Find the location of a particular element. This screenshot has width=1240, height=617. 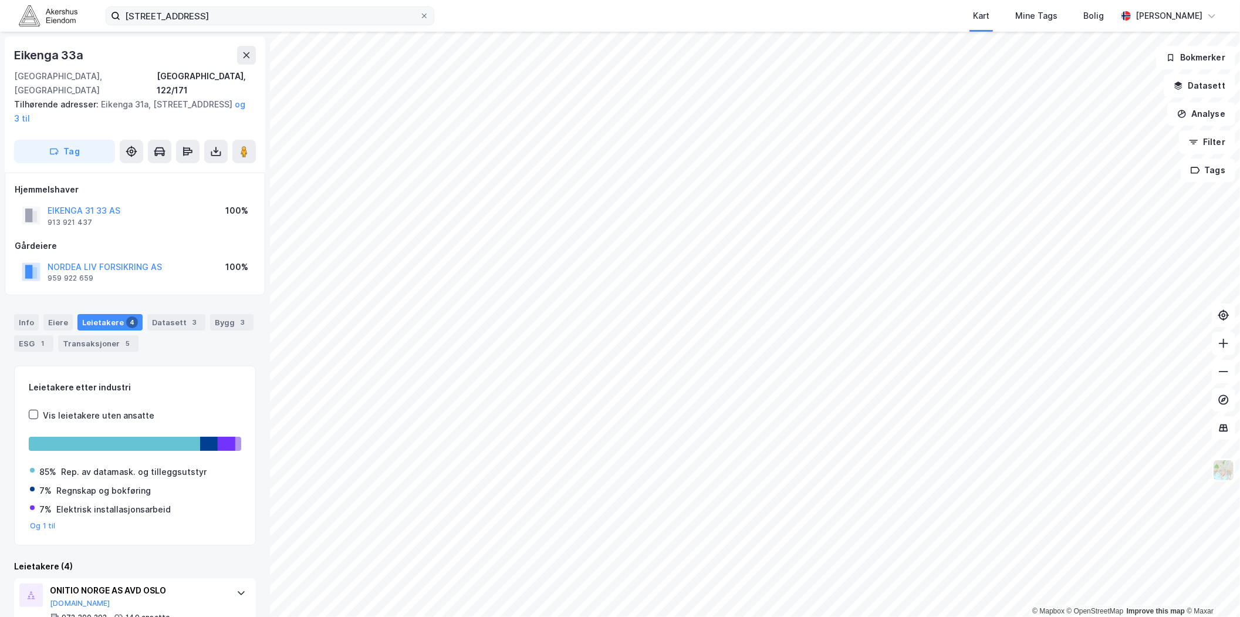

div: Datasett is located at coordinates (176, 322).